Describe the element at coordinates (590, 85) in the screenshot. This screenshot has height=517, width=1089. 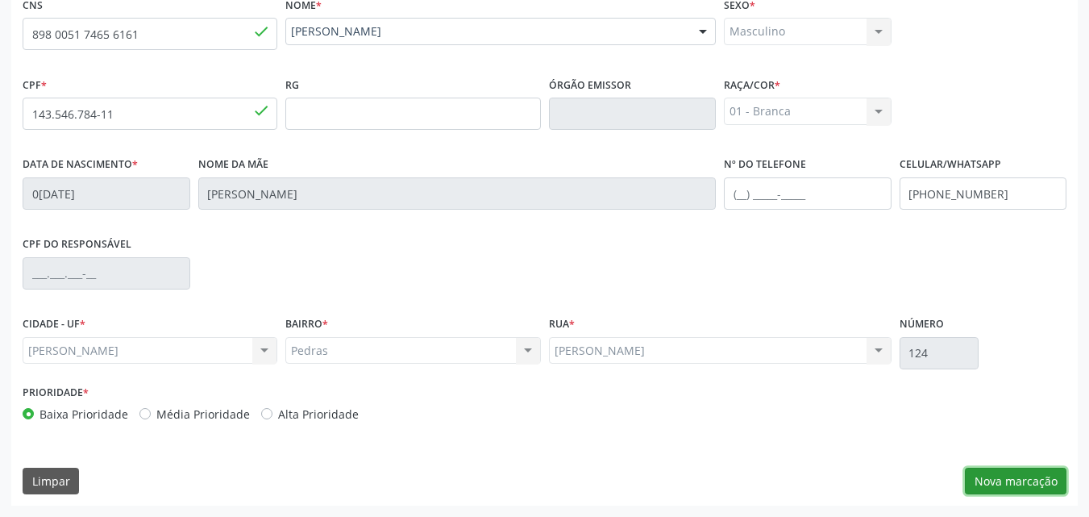
I see `label: Órgão emissor` at that location.